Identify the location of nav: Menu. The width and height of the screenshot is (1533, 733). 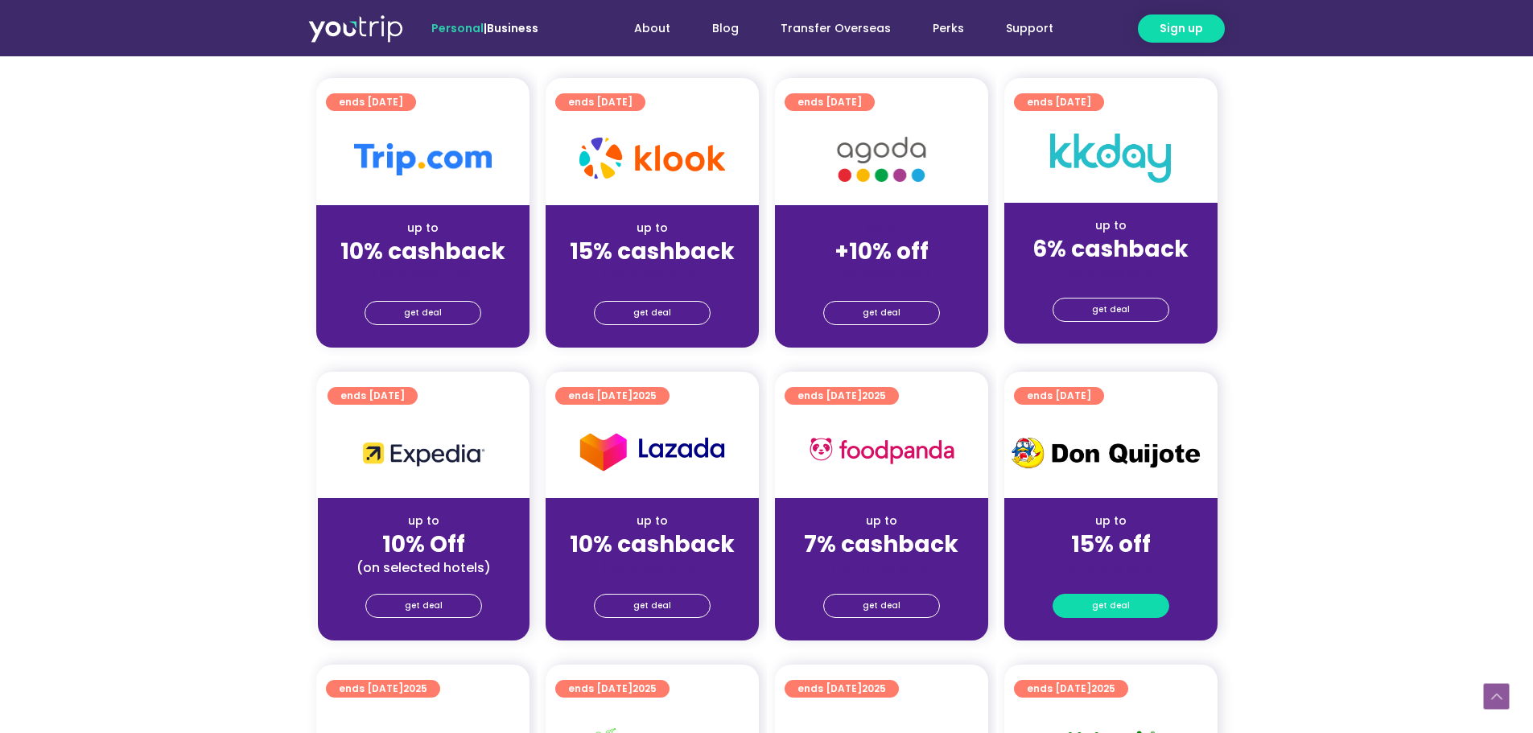
(828, 28).